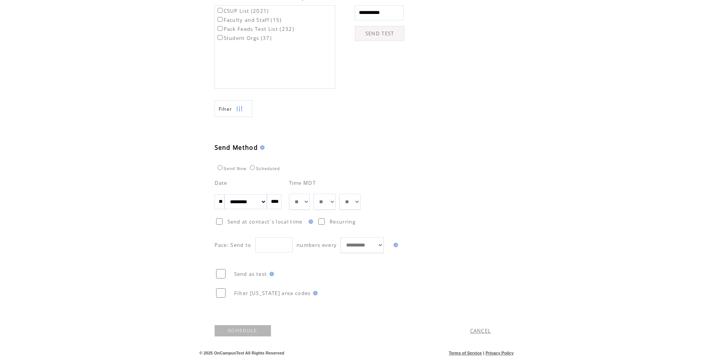 This screenshot has width=713, height=359. I want to click on span: Send at contact`s local time, so click(265, 221).